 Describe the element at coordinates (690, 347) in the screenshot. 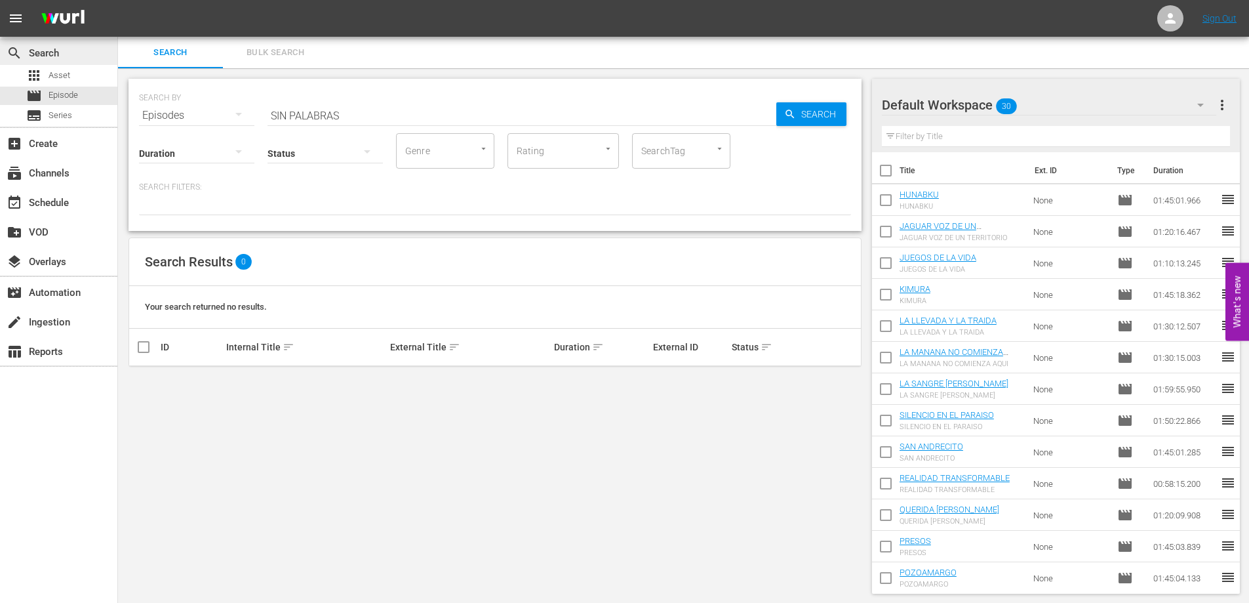

I see `div: External ID` at that location.